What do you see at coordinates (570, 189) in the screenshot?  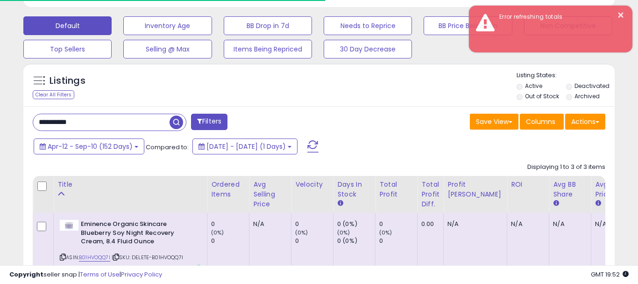 I see `div: Avg BB Share` at bounding box center [570, 189].